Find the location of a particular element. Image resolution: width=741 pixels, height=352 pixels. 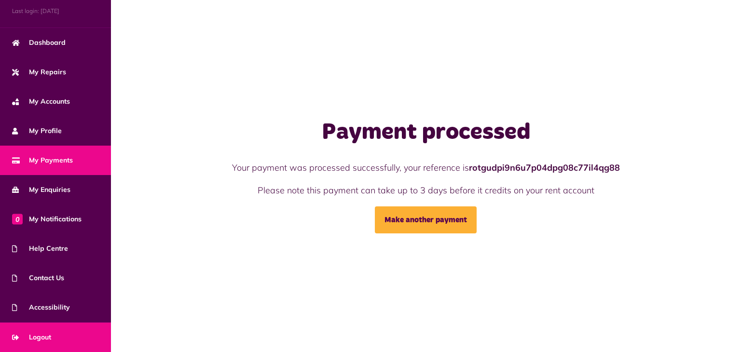

span: My Accounts is located at coordinates (41, 101).